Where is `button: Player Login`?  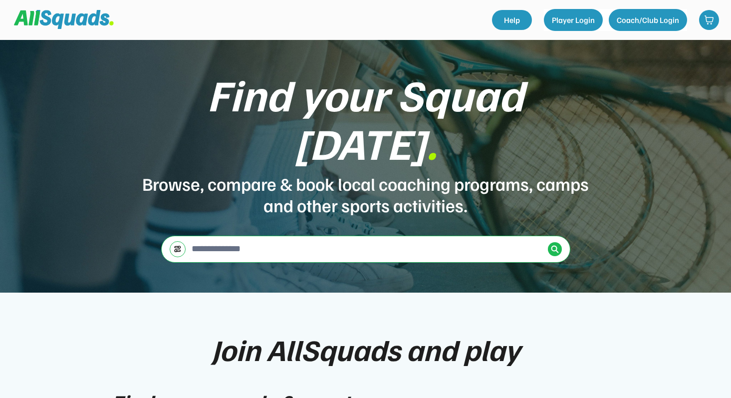
button: Player Login is located at coordinates (573, 20).